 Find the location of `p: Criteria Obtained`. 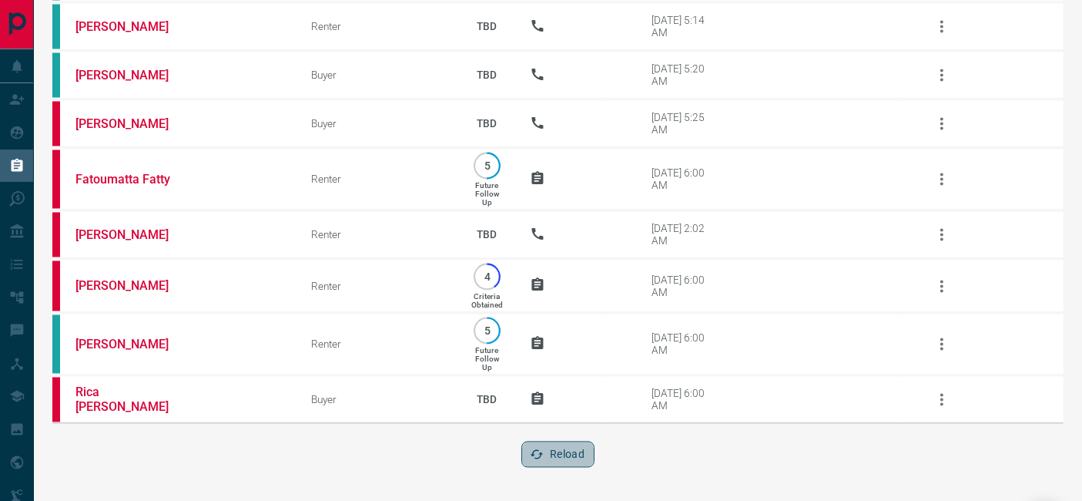

p: Criteria Obtained is located at coordinates (487, 300).